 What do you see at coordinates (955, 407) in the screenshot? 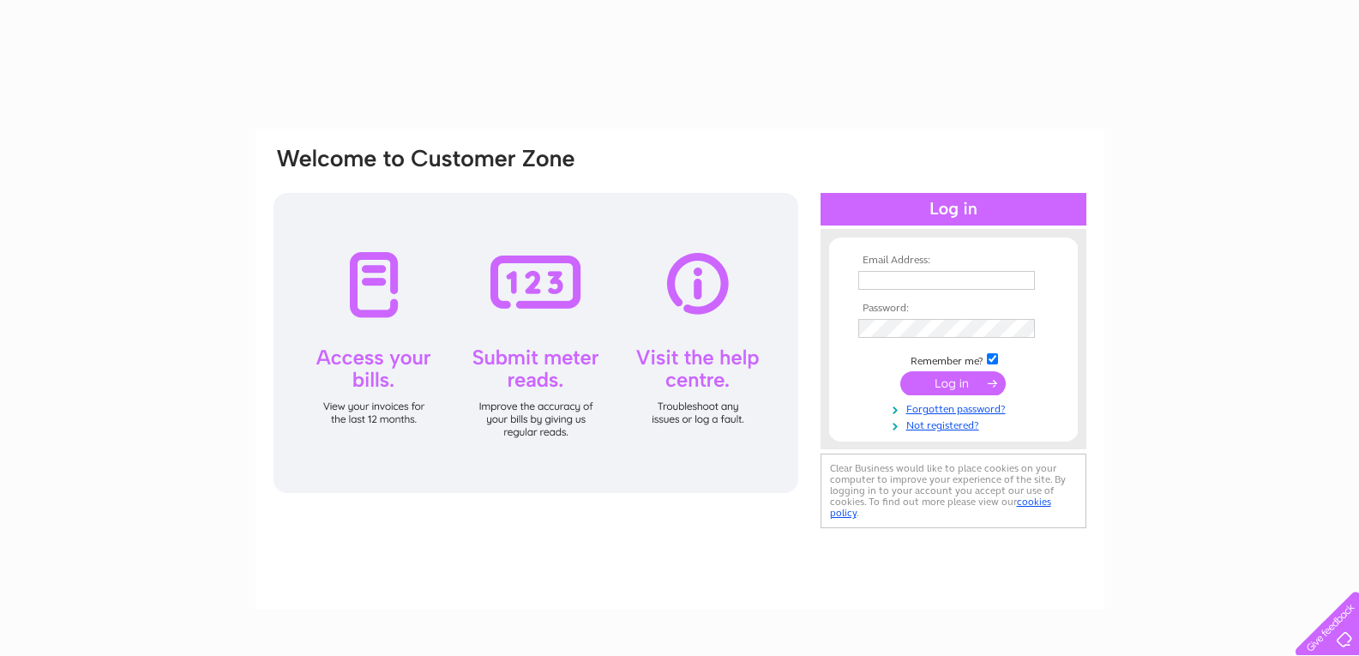
I see `a: Forgotten password?` at bounding box center [955, 407].